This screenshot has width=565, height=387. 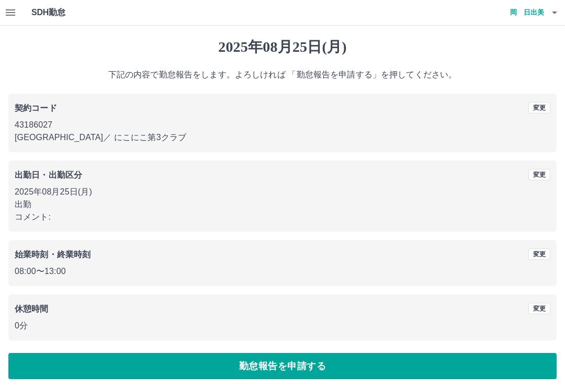 I want to click on button: 勤怠報告を申請する, so click(x=283, y=366).